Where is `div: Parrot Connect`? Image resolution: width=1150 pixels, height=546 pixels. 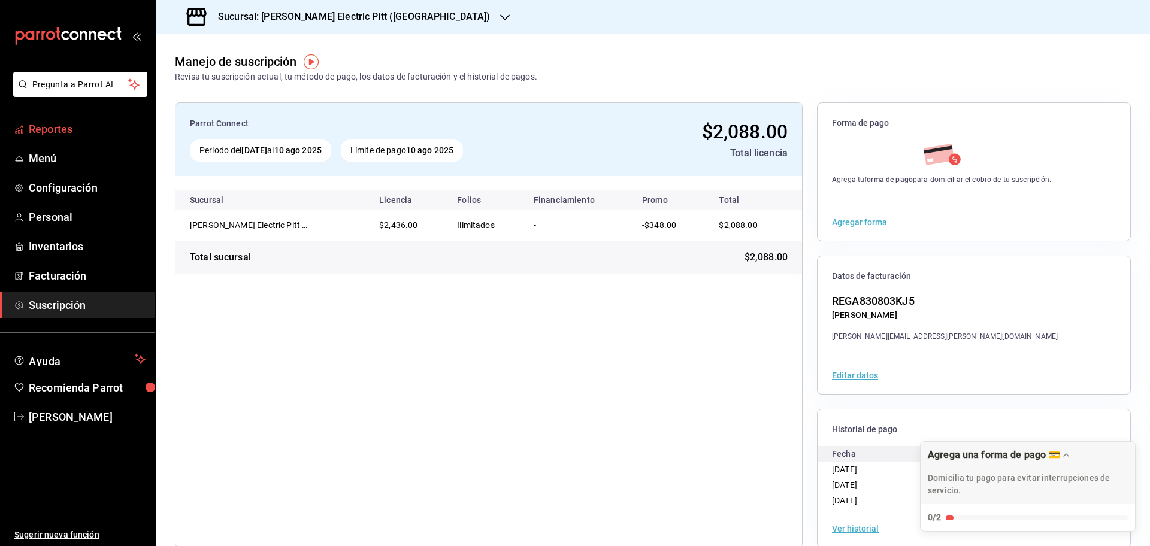 div: Parrot Connect is located at coordinates (384, 123).